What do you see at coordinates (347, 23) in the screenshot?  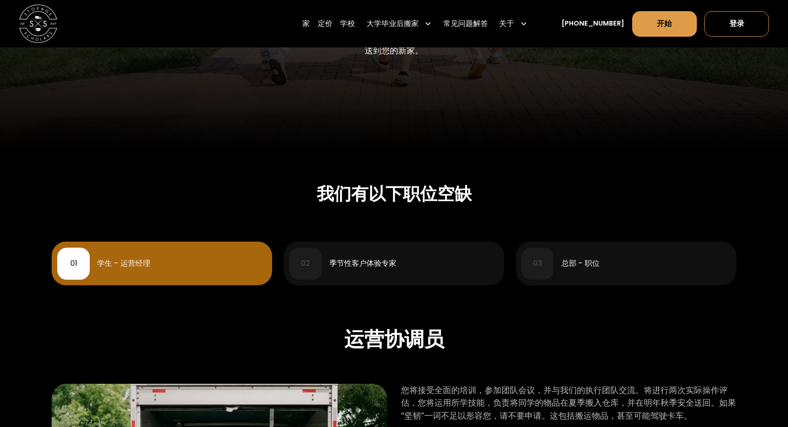 I see `a: 学校` at bounding box center [347, 23].